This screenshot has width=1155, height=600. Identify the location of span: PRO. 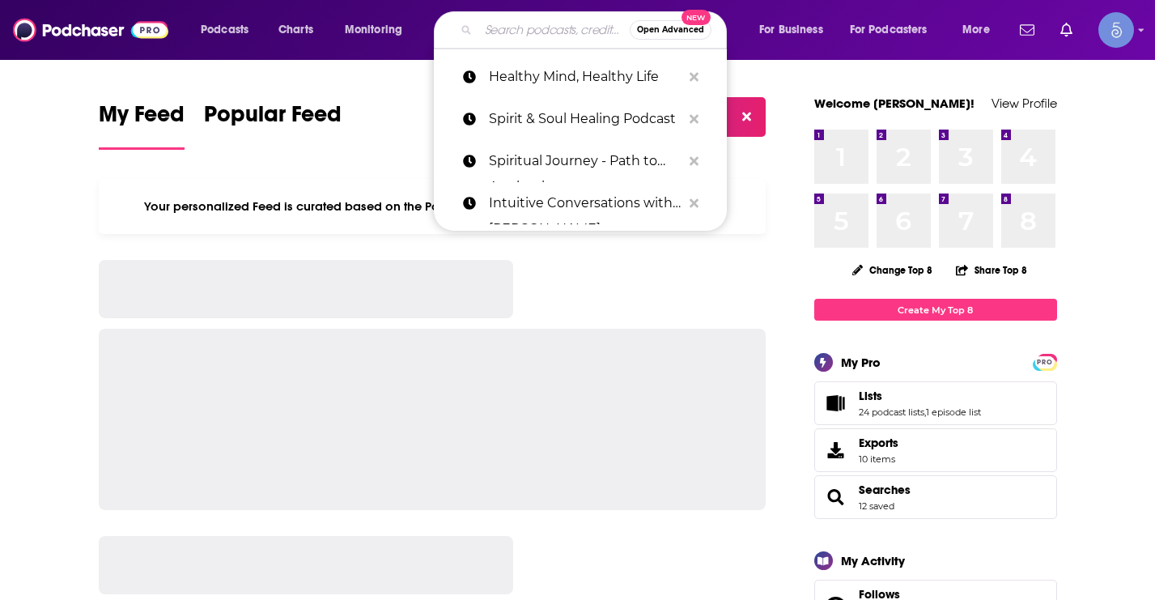
(1045, 362).